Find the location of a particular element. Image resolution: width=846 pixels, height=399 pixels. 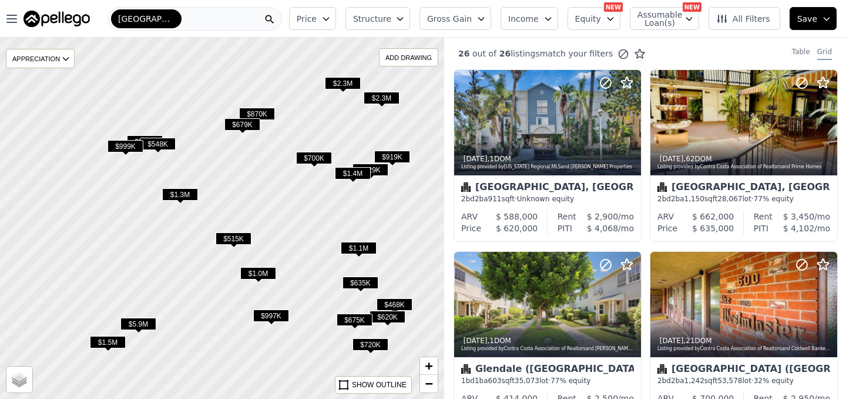

span: $1.1M is located at coordinates (359, 247).